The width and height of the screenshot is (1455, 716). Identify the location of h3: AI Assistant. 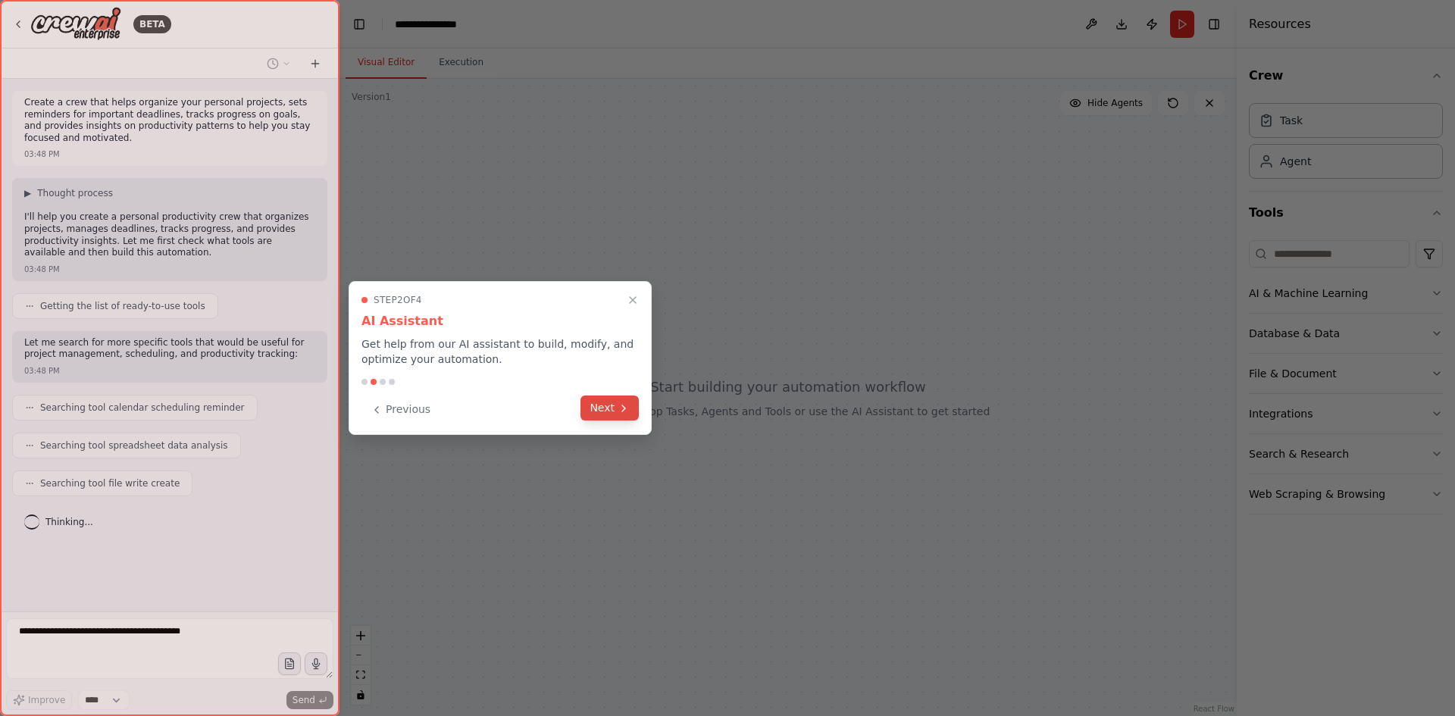
(500, 321).